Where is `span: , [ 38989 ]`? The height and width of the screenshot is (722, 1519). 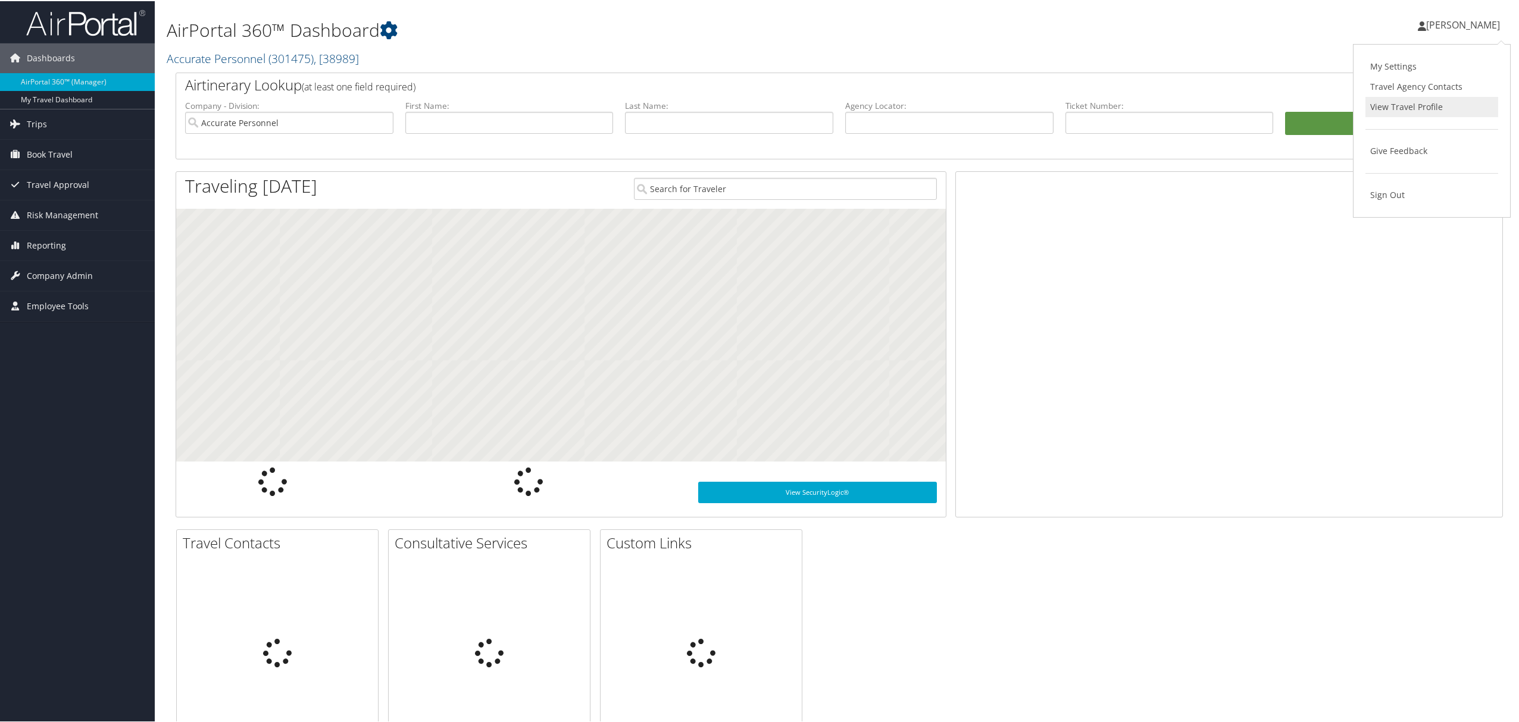
span: , [ 38989 ] is located at coordinates (336, 57).